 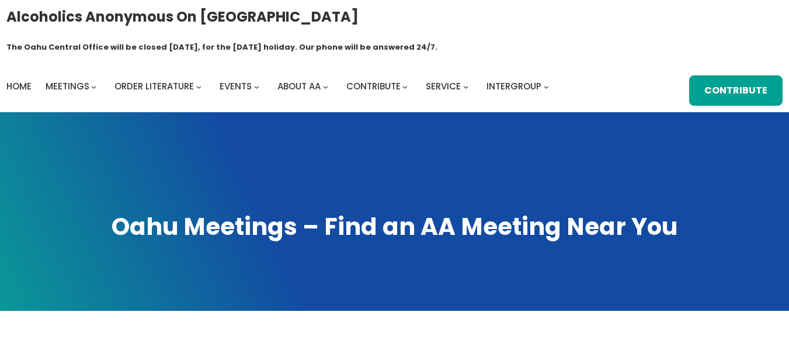 What do you see at coordinates (443, 86) in the screenshot?
I see `a: Service` at bounding box center [443, 86].